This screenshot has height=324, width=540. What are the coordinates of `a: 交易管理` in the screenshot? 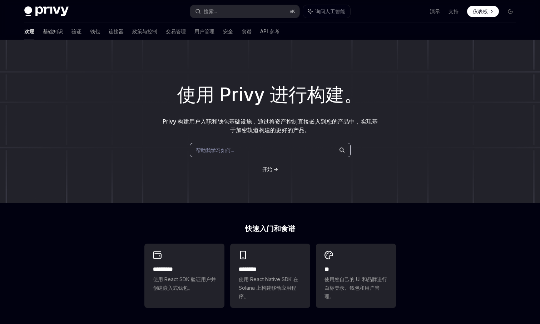 It's located at (176, 31).